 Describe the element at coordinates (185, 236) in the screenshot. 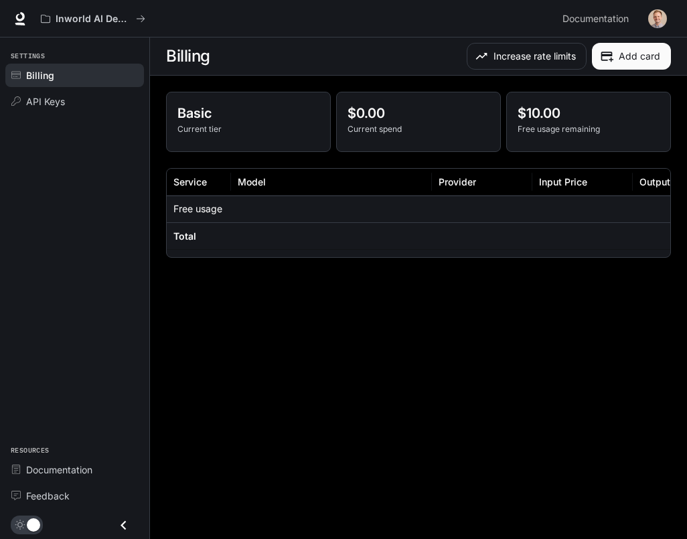

I see `h6: Total` at that location.